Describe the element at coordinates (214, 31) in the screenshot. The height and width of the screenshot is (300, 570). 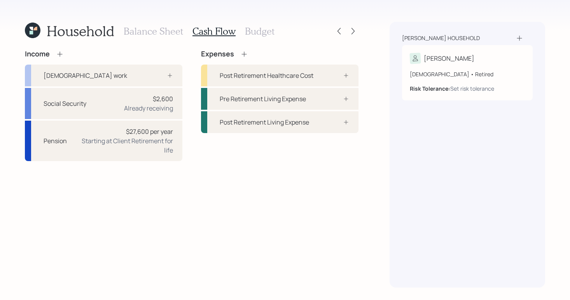
I see `h3: Cash Flow` at that location.